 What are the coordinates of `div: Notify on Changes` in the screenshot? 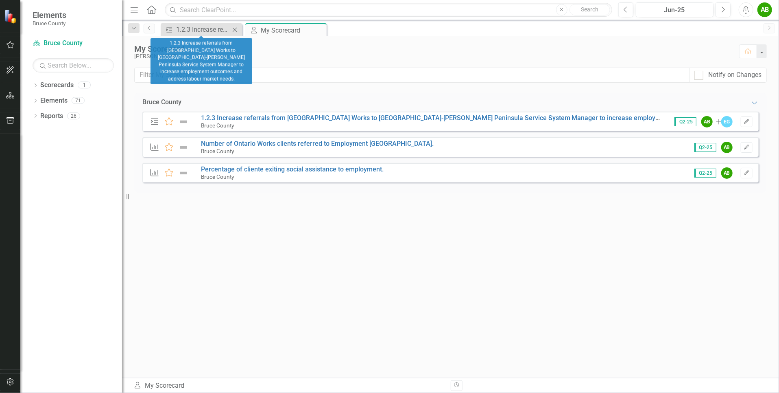 It's located at (735, 75).